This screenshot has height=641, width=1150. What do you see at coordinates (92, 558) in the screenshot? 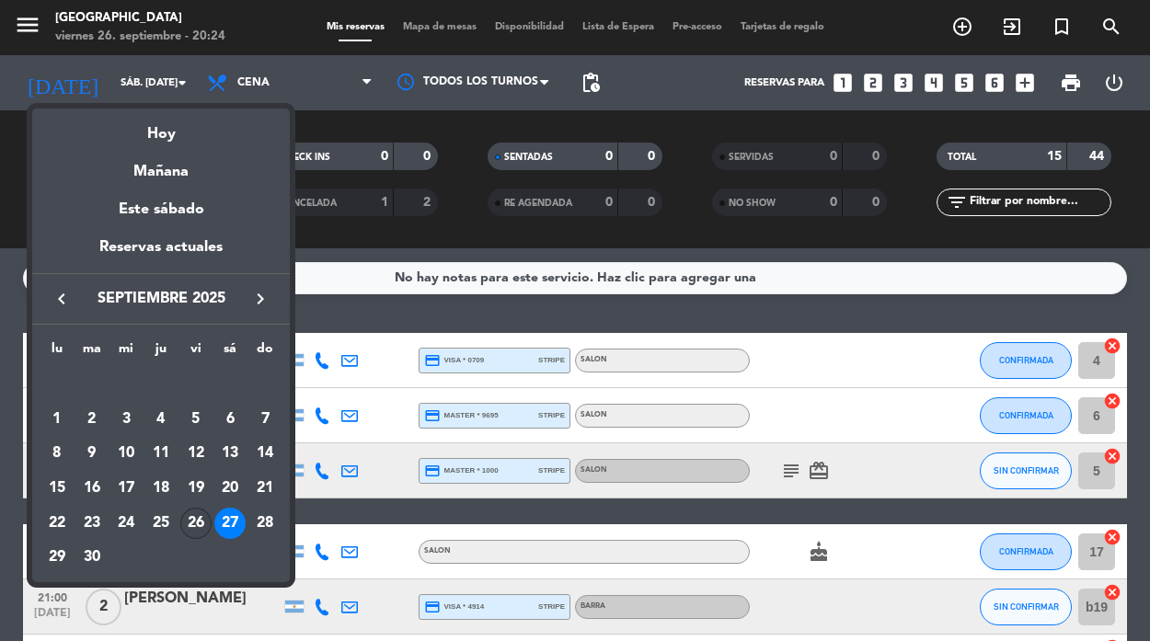
I see `td: 30 de septiembre de 2025` at bounding box center [92, 558].